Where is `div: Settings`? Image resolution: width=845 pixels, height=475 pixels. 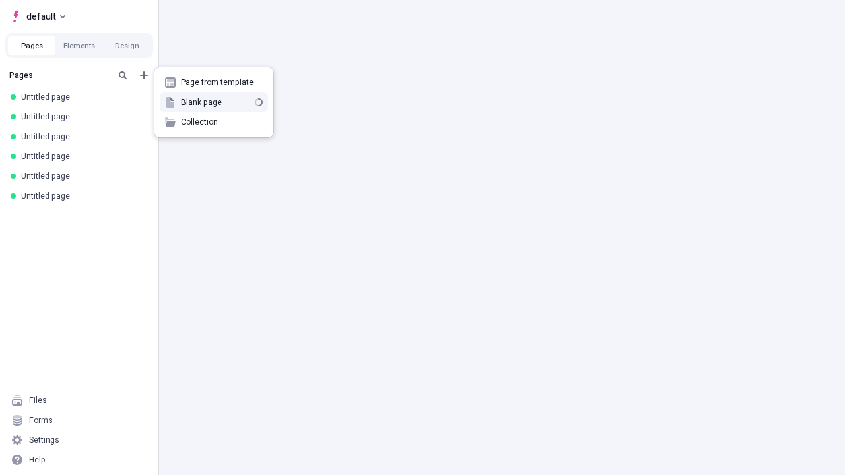
div: Settings is located at coordinates (44, 440).